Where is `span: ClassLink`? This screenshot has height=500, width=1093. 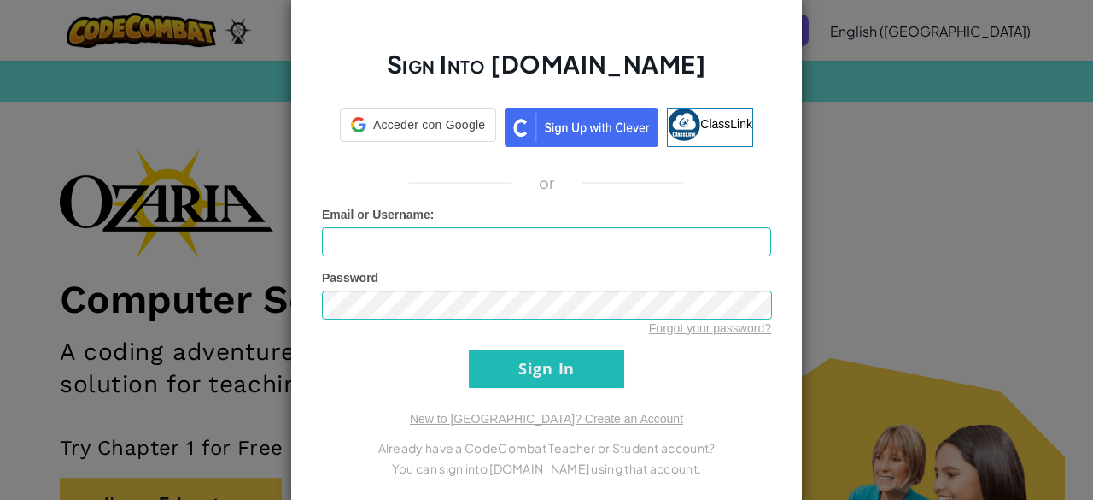
span: ClassLink is located at coordinates (726, 123).